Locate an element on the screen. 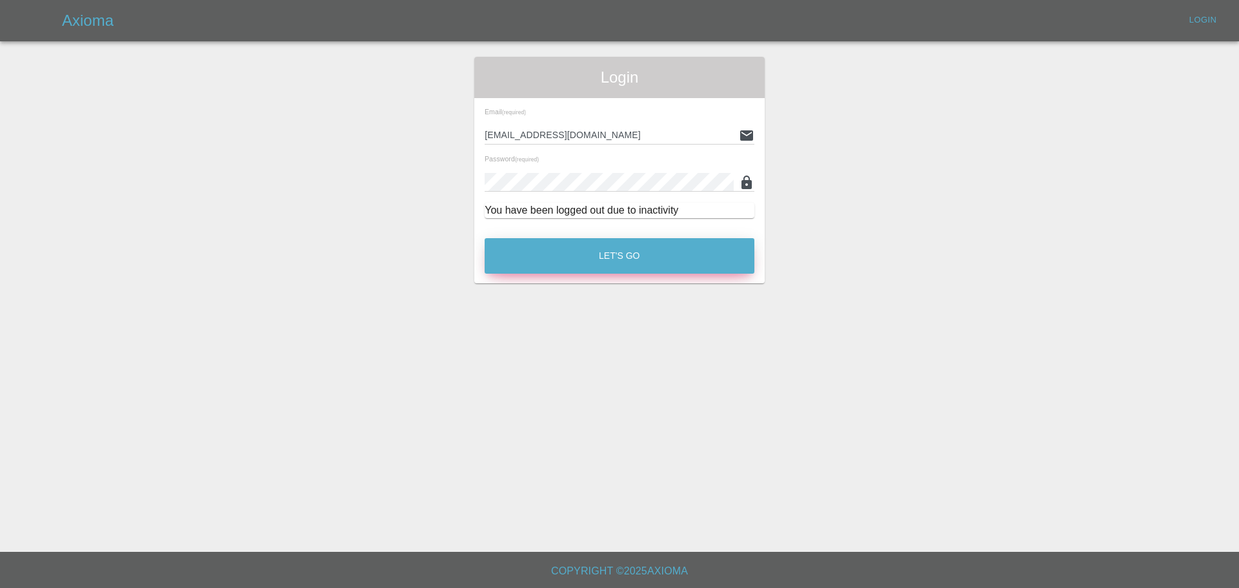 The width and height of the screenshot is (1239, 588). a: Login is located at coordinates (1202, 20).